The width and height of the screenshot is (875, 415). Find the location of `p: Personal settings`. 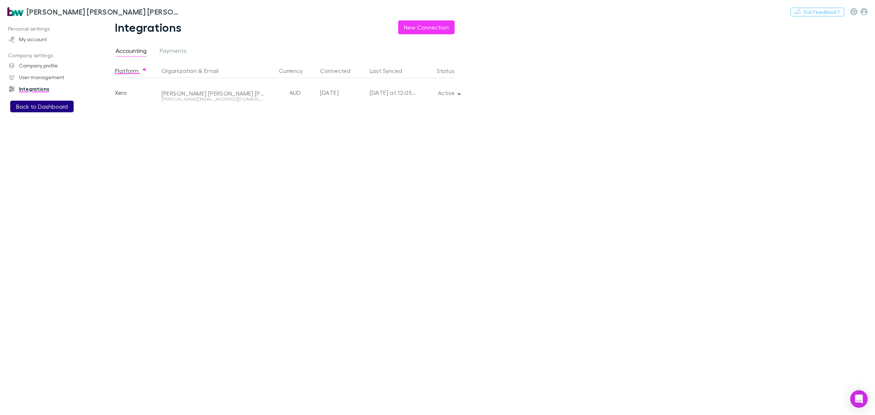

p: Personal settings is located at coordinates (52, 29).